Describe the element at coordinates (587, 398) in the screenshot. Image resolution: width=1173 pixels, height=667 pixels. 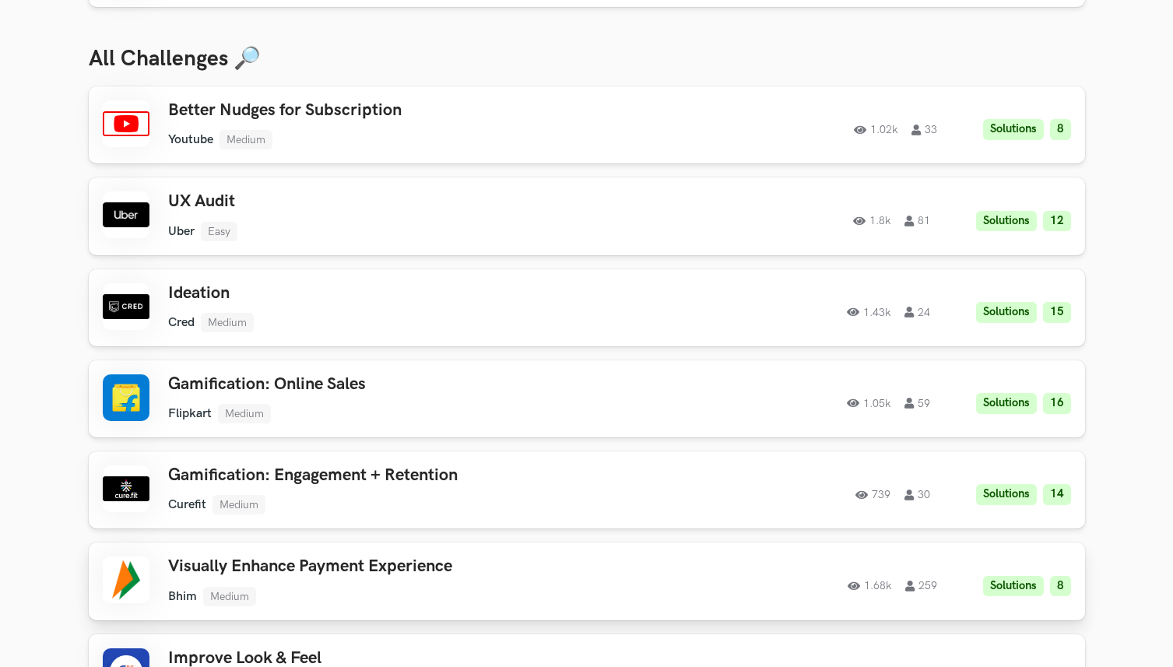
I see `a: Gamification: Online SalesFlipkartMedium1.05k59Solutions16` at that location.